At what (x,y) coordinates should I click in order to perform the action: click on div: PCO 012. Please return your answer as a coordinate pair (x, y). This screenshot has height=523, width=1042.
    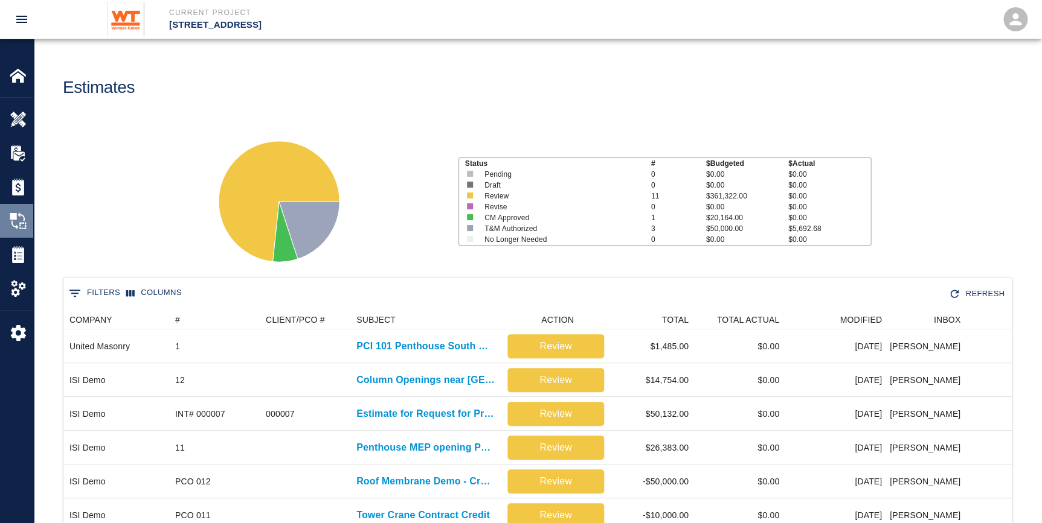
    Looking at the image, I should click on (193, 482).